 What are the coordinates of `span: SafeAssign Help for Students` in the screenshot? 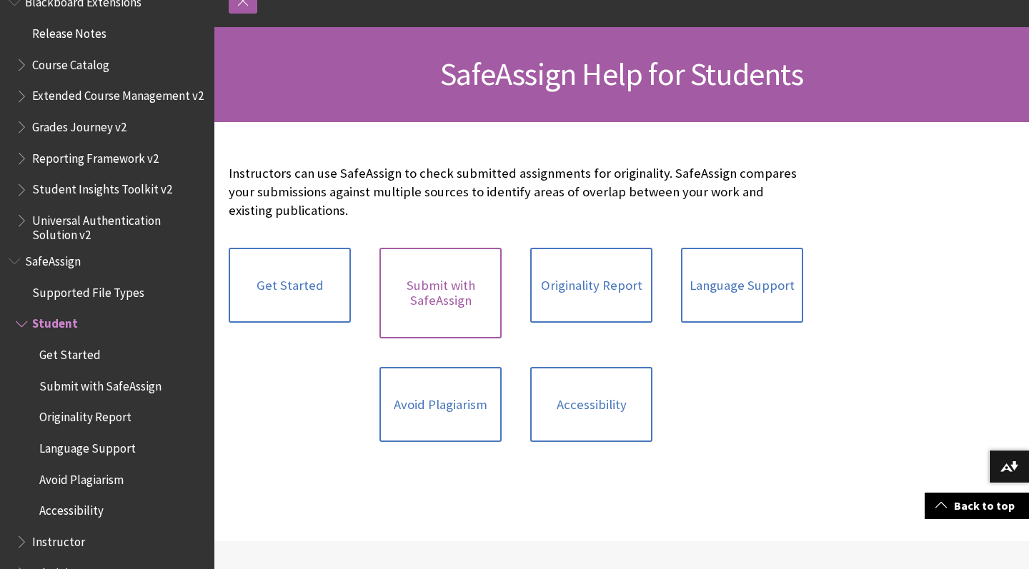 It's located at (622, 74).